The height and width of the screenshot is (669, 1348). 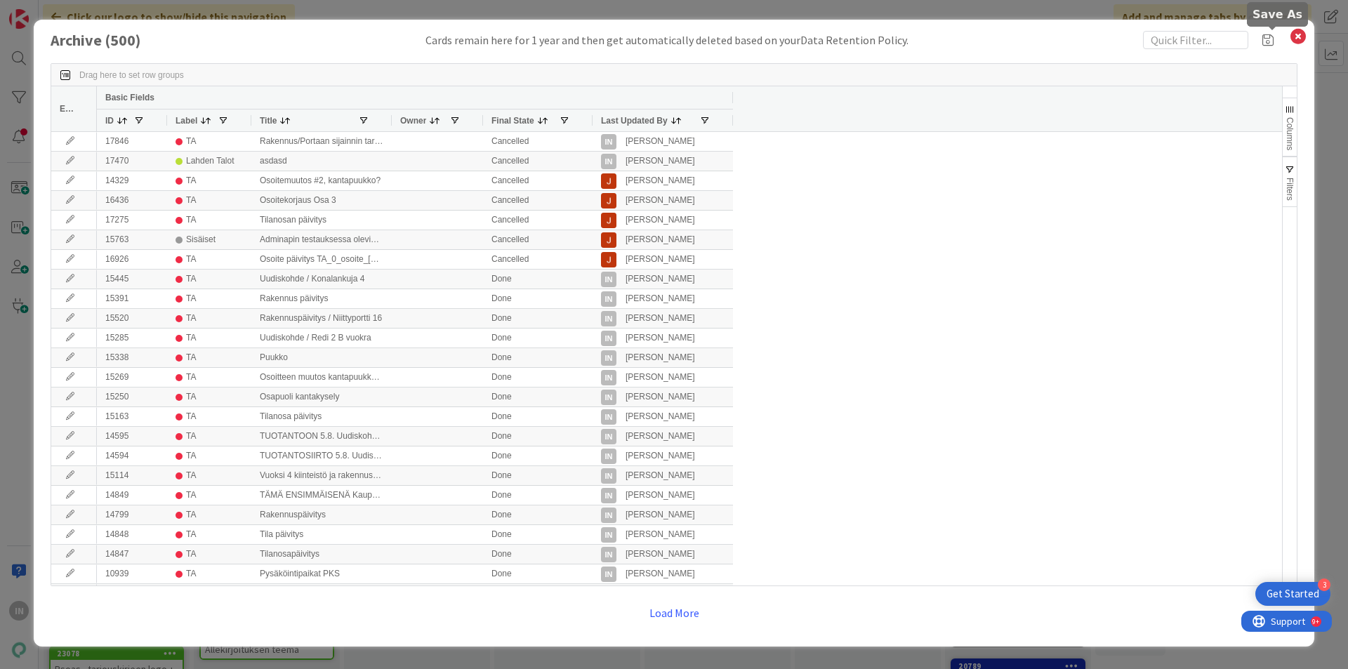 What do you see at coordinates (1293, 594) in the screenshot?
I see `div: Open Get Started checklist, remaining modules: 3` at bounding box center [1293, 594].